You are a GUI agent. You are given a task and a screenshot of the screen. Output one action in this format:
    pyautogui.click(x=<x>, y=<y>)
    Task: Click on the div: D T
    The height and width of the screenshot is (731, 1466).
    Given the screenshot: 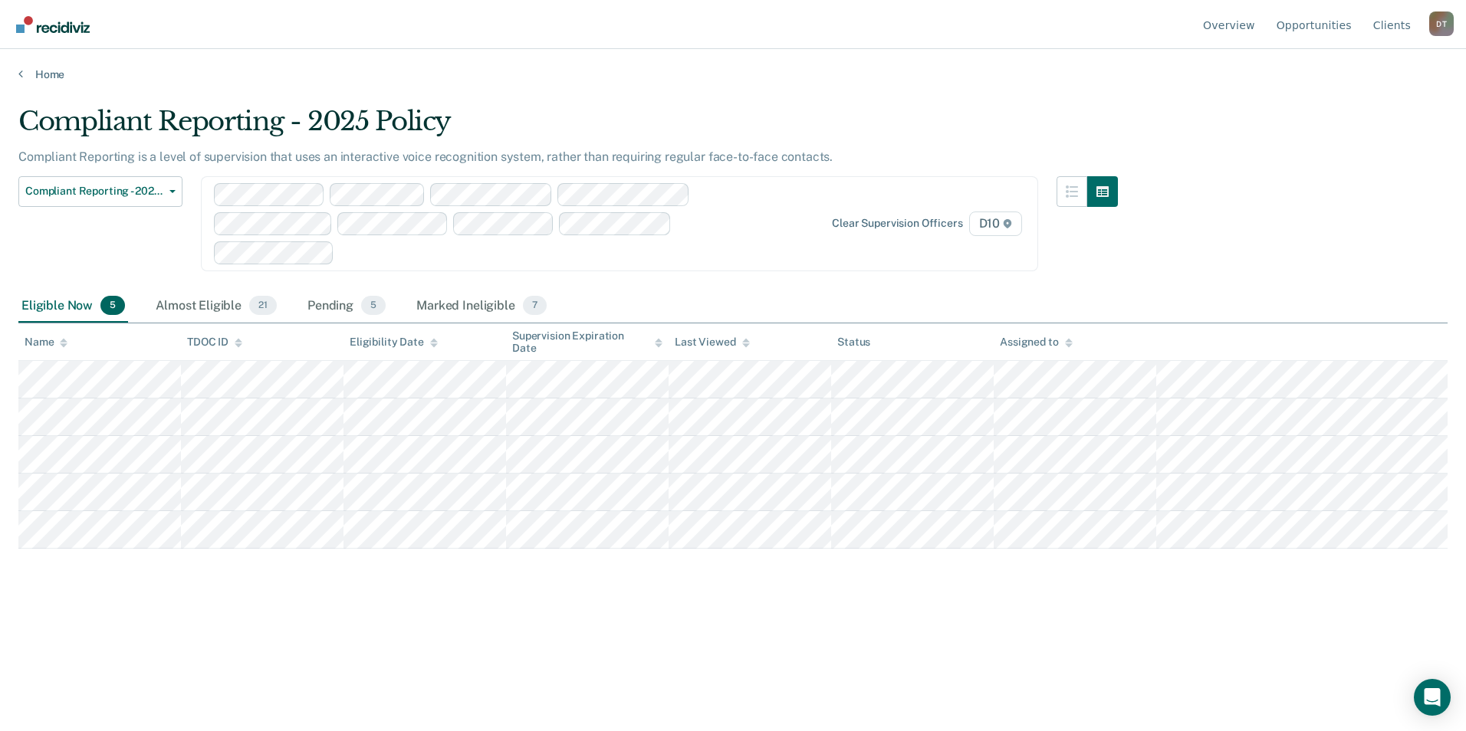 What is the action you would take?
    pyautogui.click(x=1441, y=24)
    